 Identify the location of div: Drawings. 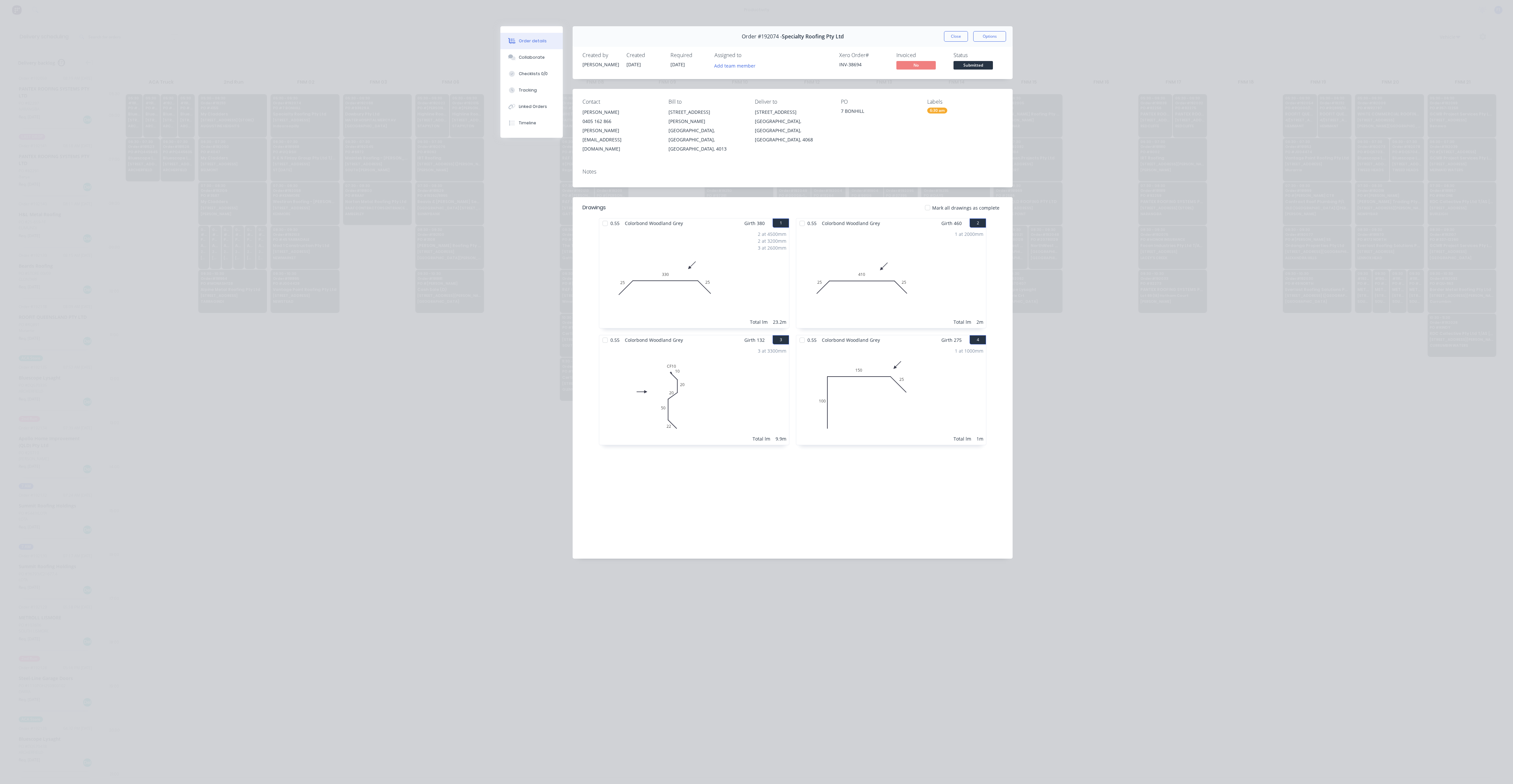
(593, 207).